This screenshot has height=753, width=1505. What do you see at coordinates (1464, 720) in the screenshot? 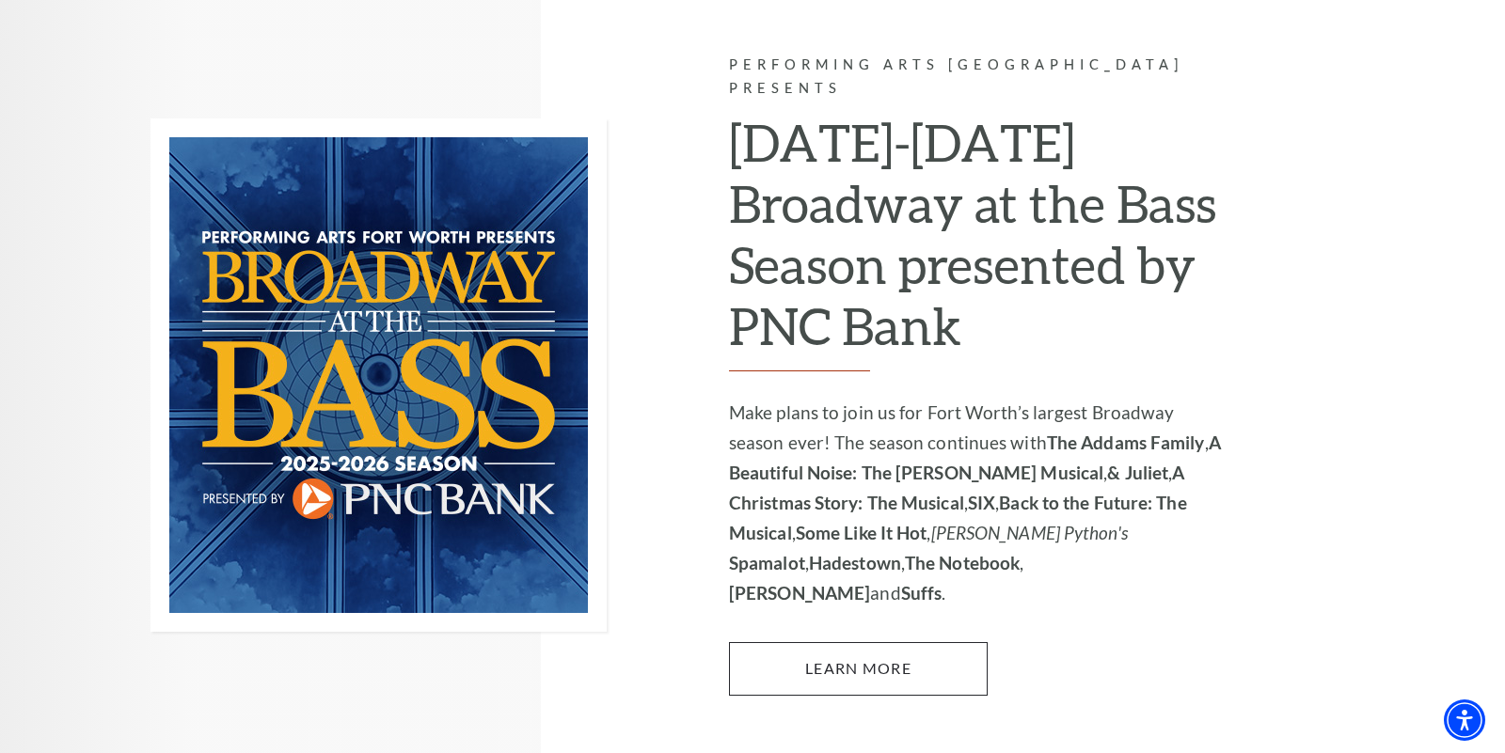
I see `div: Accessibility Menu` at bounding box center [1464, 720].